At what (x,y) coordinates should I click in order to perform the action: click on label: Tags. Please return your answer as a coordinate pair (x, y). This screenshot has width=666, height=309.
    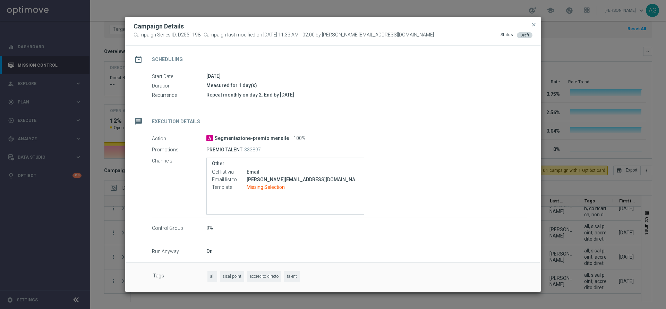
    Looking at the image, I should click on (180, 276).